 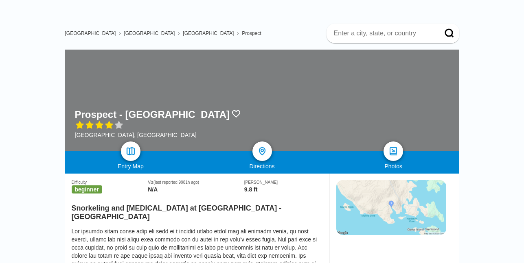 I want to click on a: photos, so click(x=393, y=151).